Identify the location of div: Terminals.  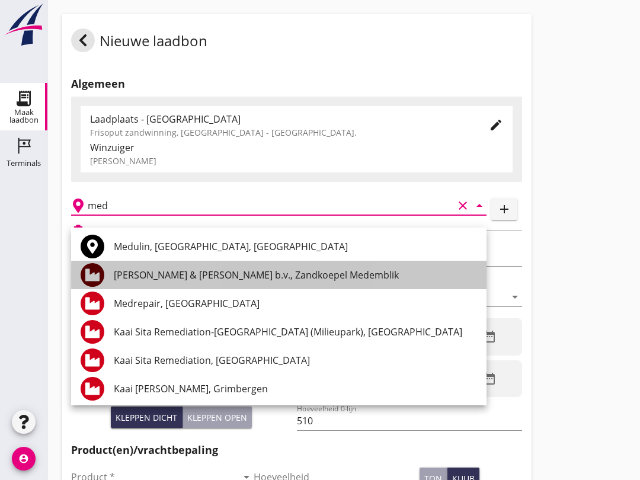
(24, 163).